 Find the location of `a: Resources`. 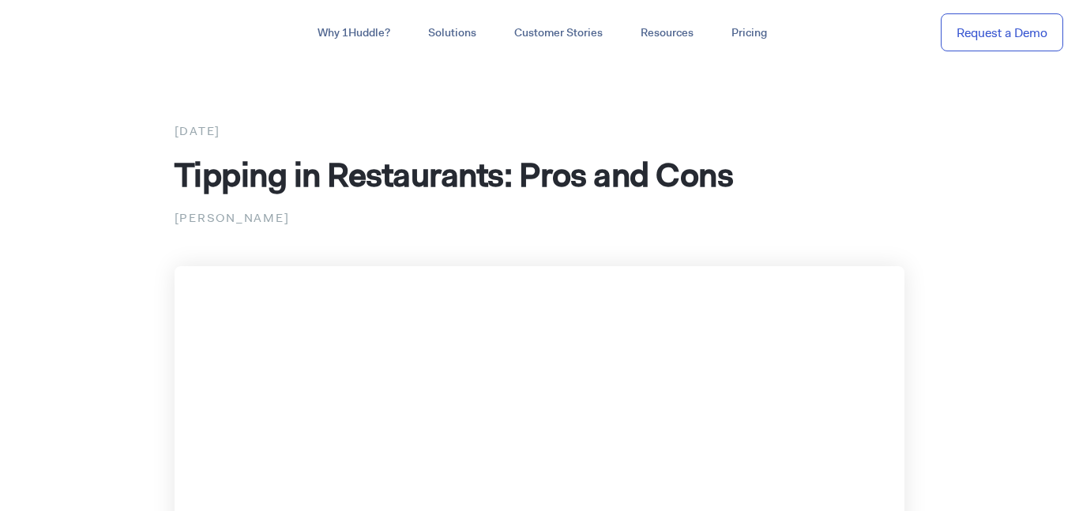

a: Resources is located at coordinates (667, 33).